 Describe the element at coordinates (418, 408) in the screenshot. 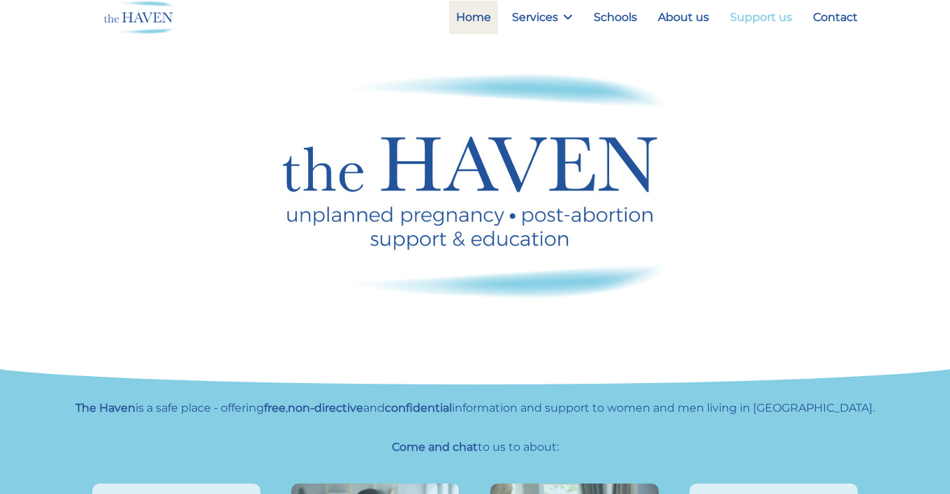

I see `strong: confidential` at that location.